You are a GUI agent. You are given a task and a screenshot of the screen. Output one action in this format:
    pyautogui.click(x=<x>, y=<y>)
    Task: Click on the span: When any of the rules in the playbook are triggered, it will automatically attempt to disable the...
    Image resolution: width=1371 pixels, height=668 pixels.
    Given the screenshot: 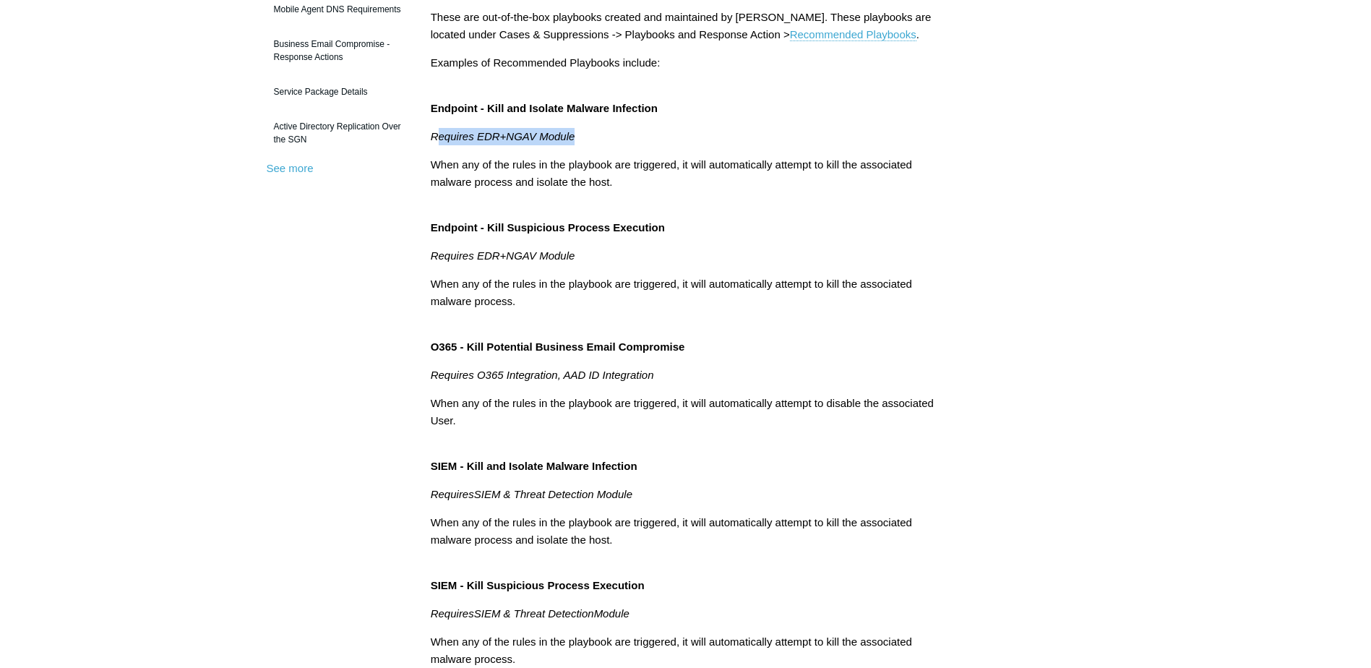 What is the action you would take?
    pyautogui.click(x=682, y=411)
    